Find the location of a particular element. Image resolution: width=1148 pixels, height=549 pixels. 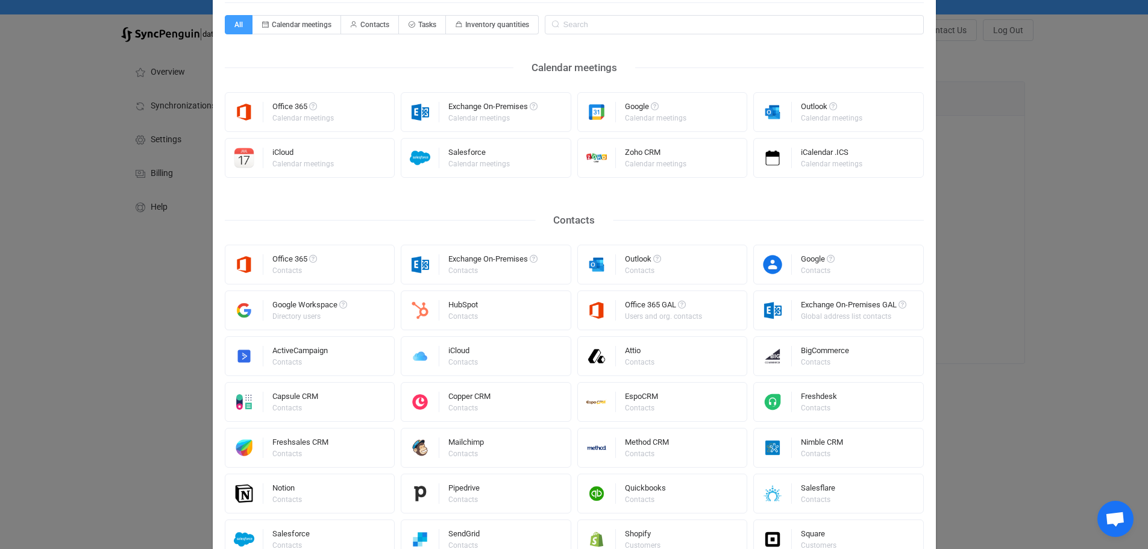

img: icloud-calendar.png is located at coordinates (244, 158).